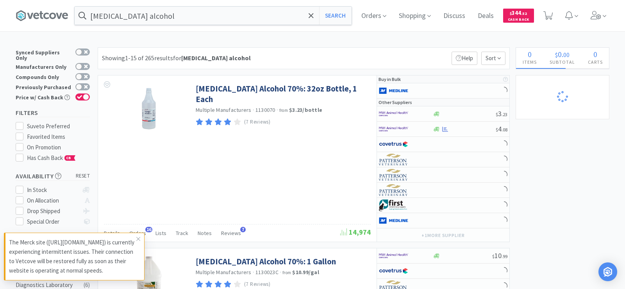 The width and height of the screenshot is (625, 289). I want to click on button: +1more supplier, so click(443, 235).